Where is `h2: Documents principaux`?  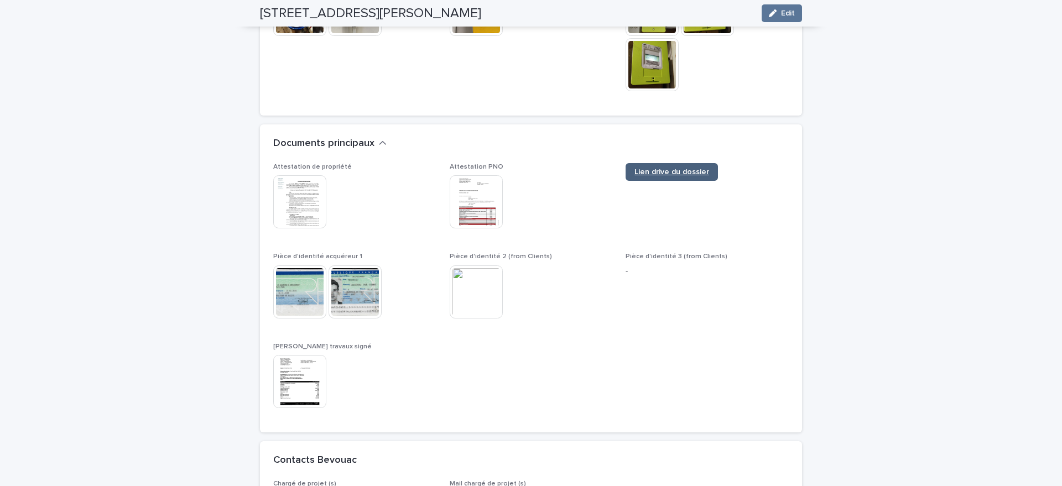 h2: Documents principaux is located at coordinates (323, 144).